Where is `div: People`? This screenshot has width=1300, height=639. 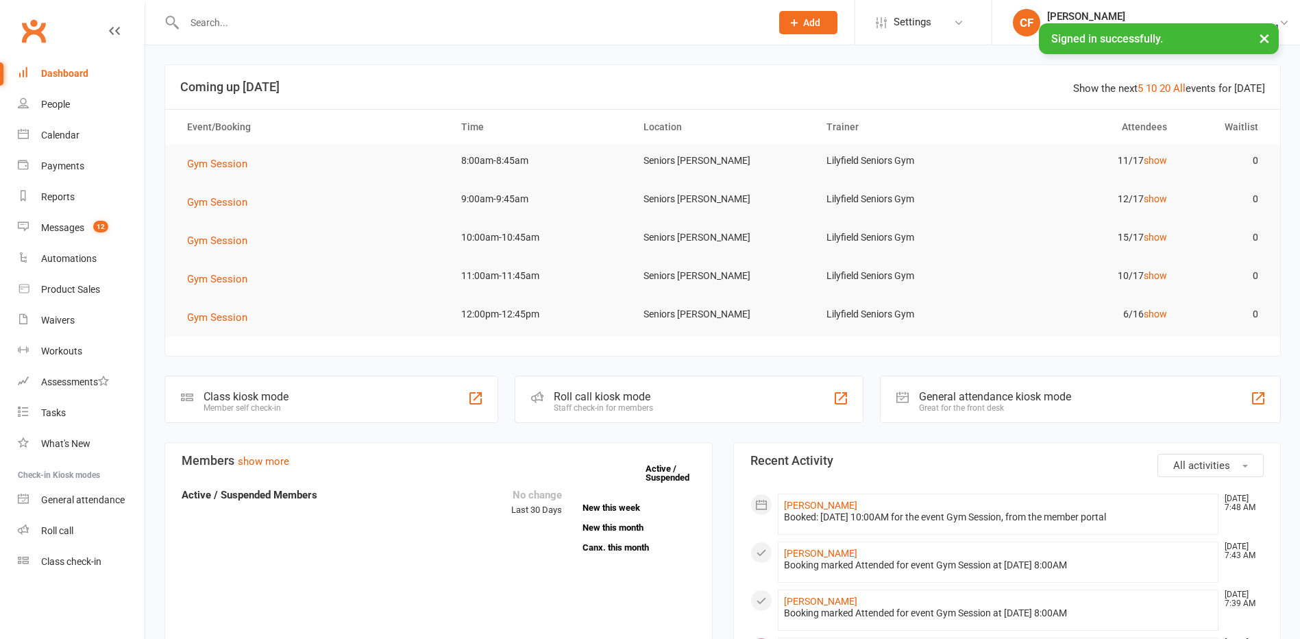
div: People is located at coordinates (55, 104).